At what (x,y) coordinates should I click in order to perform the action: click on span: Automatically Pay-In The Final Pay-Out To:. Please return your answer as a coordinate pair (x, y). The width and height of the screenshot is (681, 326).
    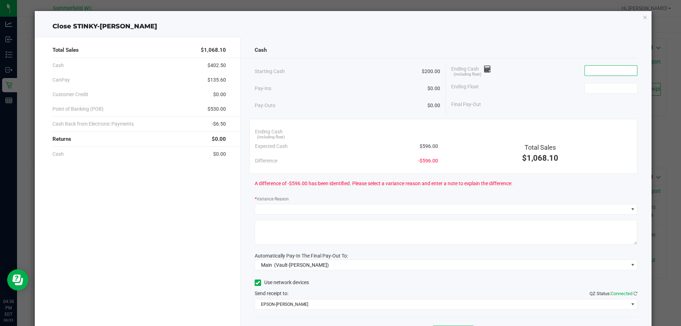
    Looking at the image, I should click on (301, 256).